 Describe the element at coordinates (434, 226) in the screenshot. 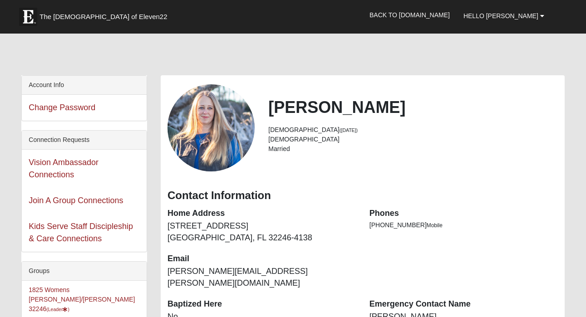

I see `span: Mobile` at that location.